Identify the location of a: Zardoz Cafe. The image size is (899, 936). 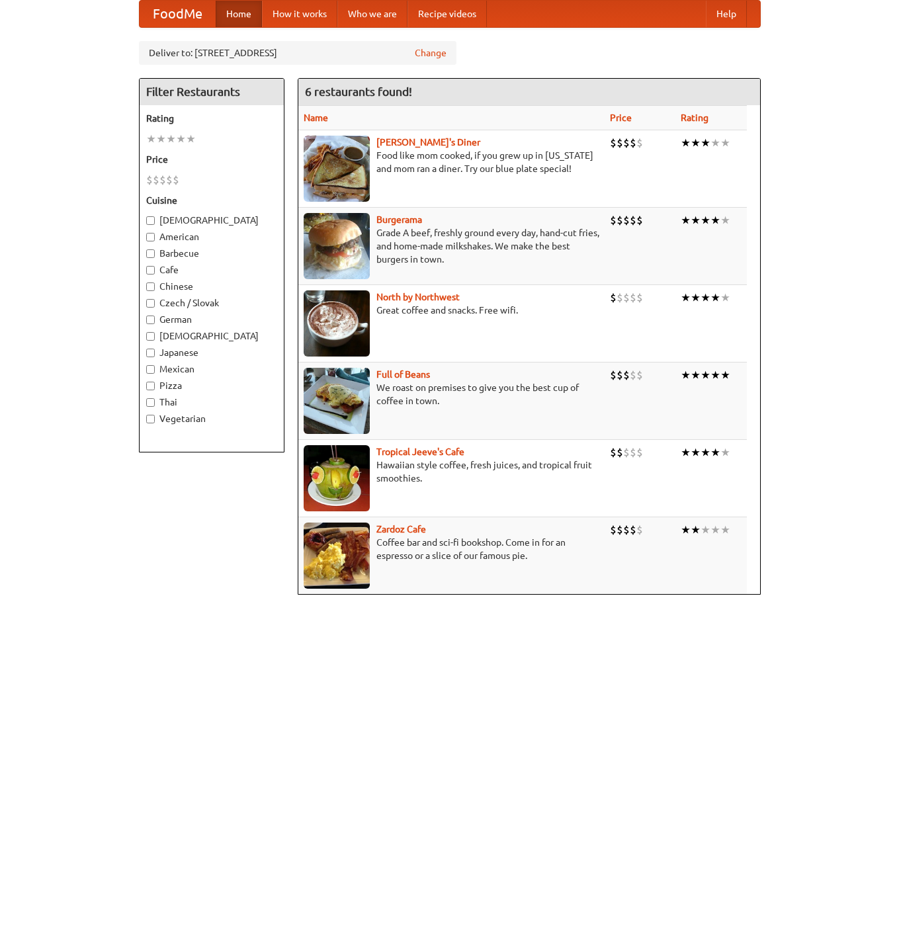
(401, 529).